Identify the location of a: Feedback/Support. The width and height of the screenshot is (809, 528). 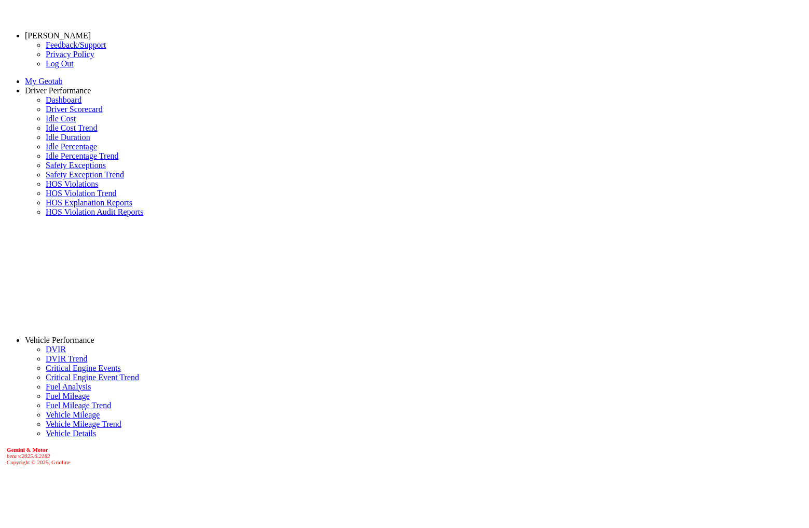
(76, 45).